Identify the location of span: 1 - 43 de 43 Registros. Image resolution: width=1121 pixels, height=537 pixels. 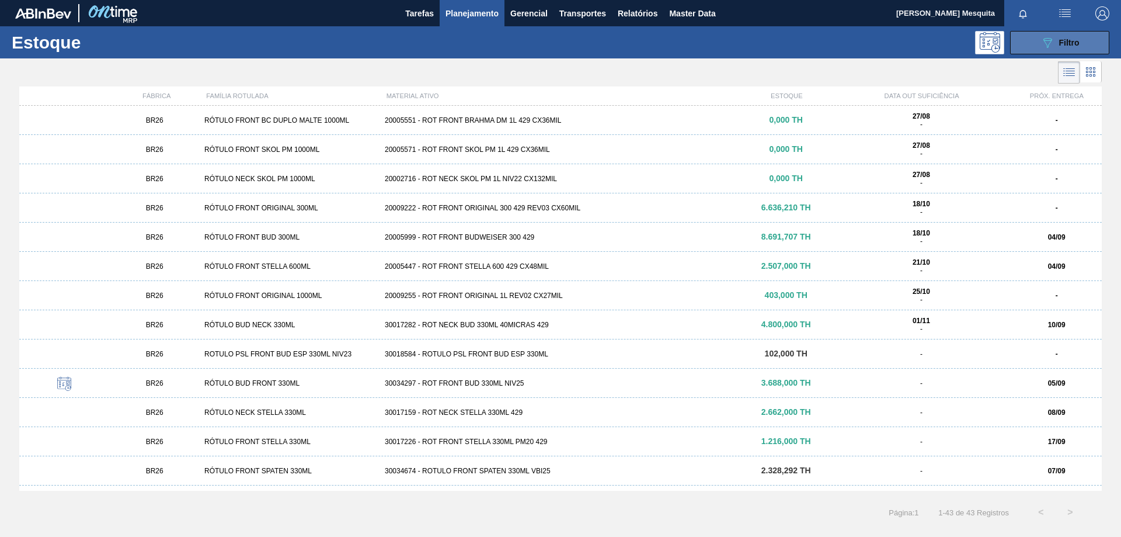
(973, 512).